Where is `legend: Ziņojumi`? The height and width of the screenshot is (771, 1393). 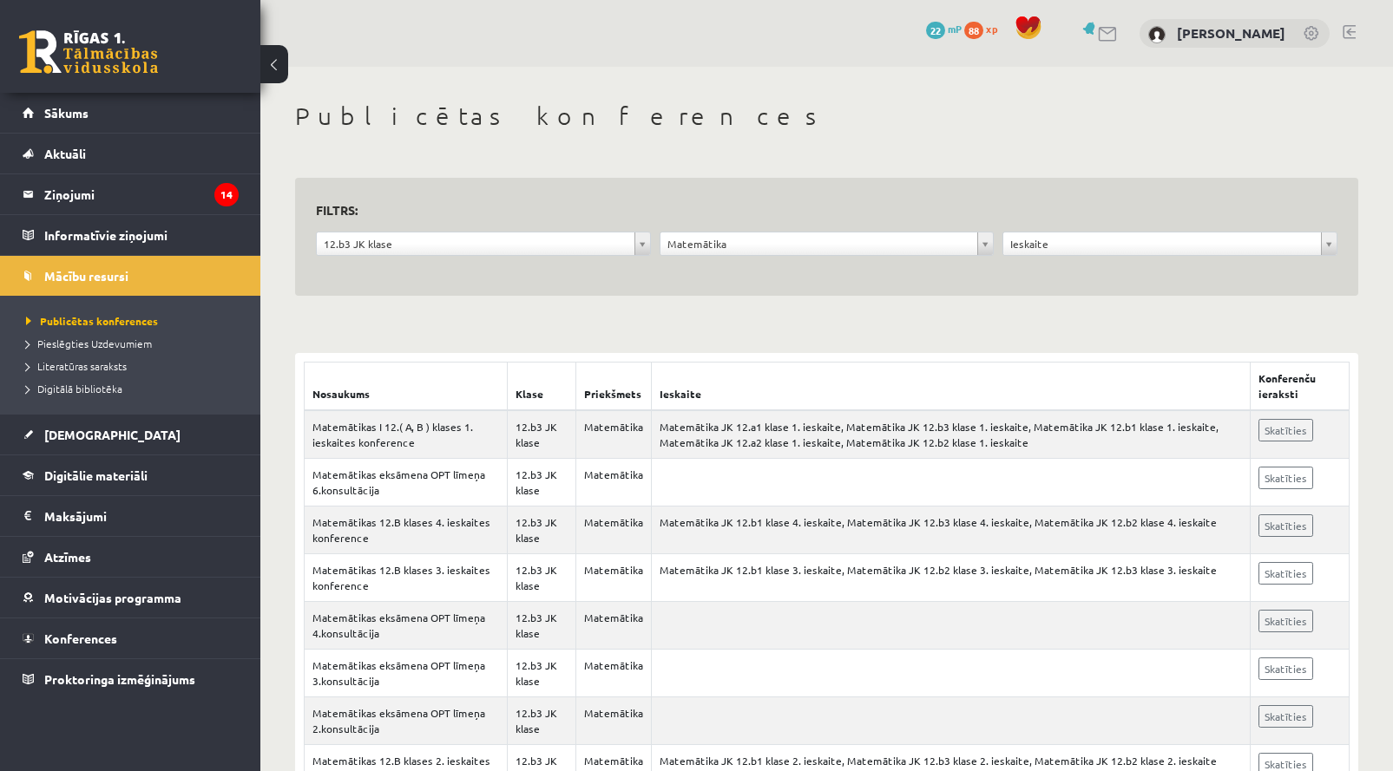
legend: Ziņojumi is located at coordinates (141, 194).